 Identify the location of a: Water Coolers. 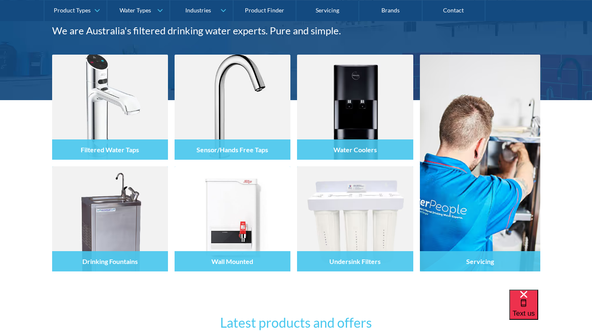
(355, 107).